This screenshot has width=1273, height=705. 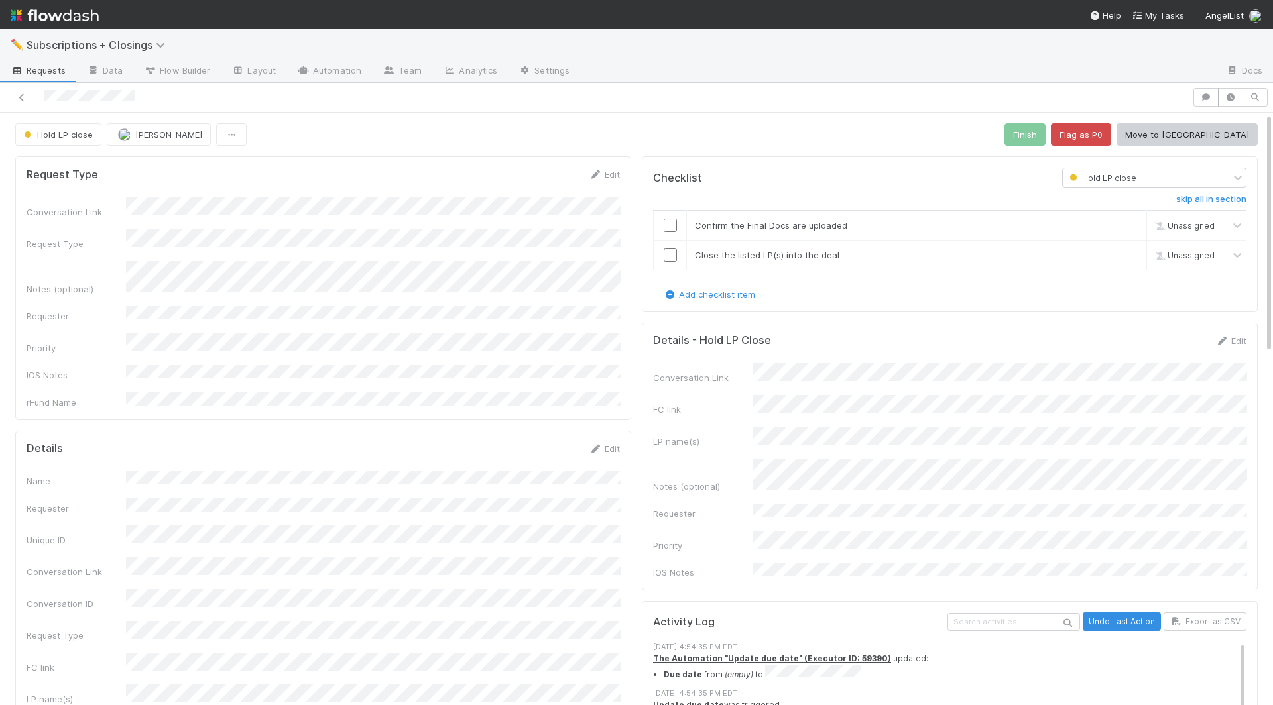 What do you see at coordinates (1158, 15) in the screenshot?
I see `a: My Tasks` at bounding box center [1158, 15].